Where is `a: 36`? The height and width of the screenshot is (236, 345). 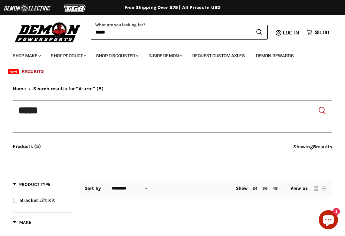
a: 36 is located at coordinates (265, 189).